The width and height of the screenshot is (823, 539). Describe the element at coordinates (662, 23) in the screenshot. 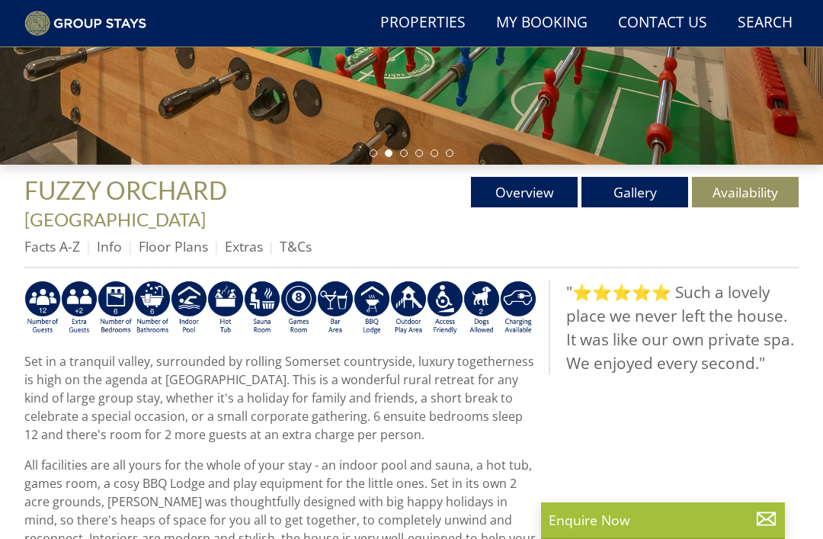

I see `a: Contact Us` at that location.